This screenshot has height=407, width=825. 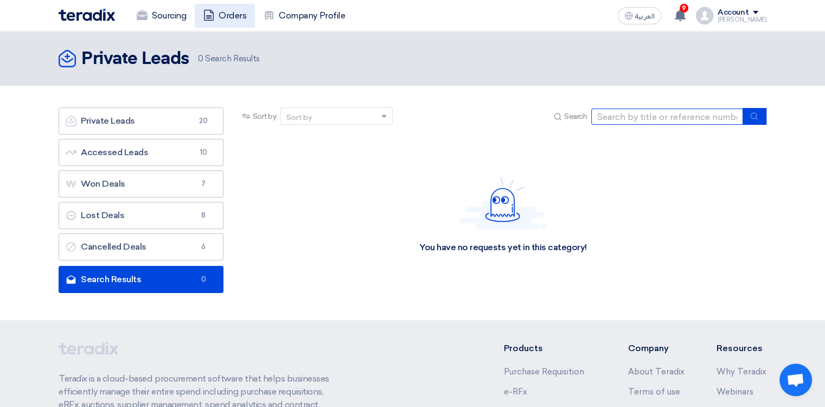 I want to click on span: 20, so click(x=203, y=121).